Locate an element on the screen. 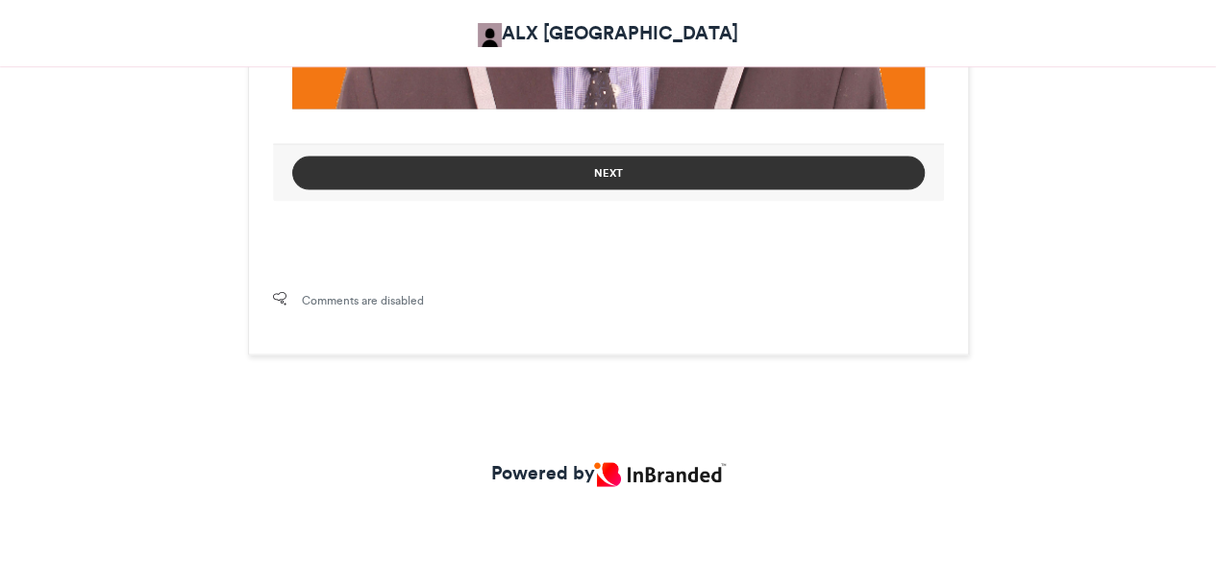 The image size is (1216, 562). img: ALX Africa is located at coordinates (489, 35).